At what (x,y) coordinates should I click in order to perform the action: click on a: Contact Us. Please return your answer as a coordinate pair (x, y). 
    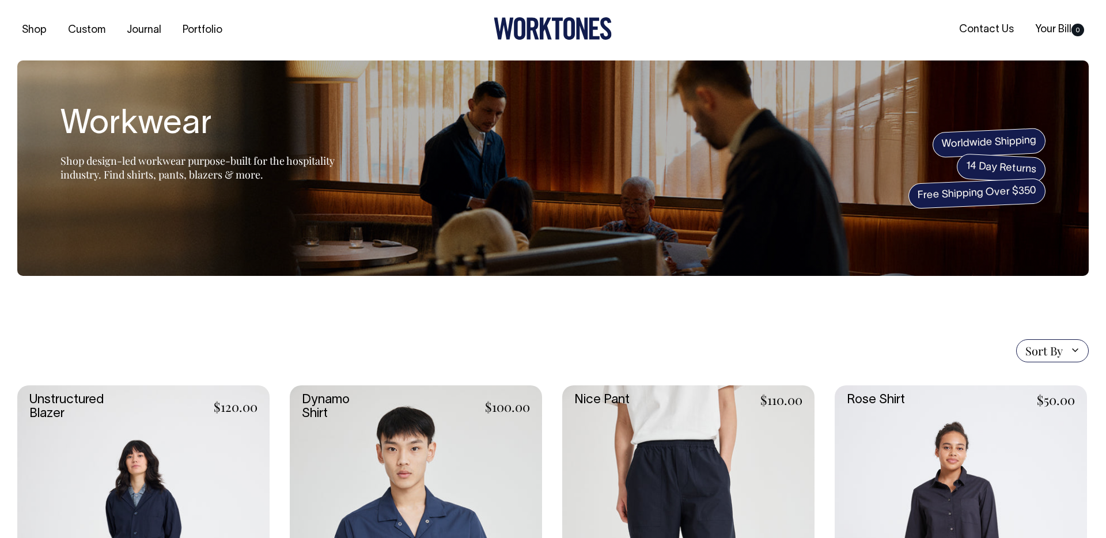
    Looking at the image, I should click on (986, 29).